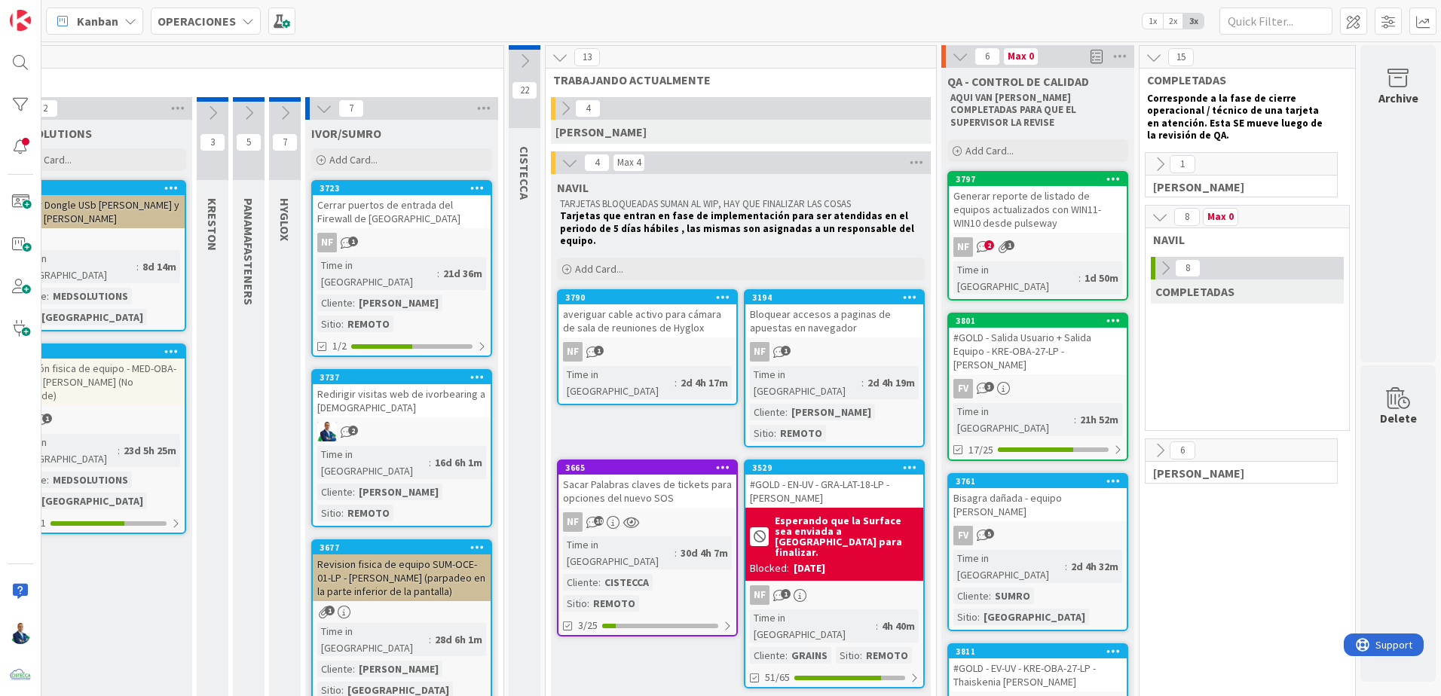  Describe the element at coordinates (1398, 418) in the screenshot. I see `div: Delete` at that location.